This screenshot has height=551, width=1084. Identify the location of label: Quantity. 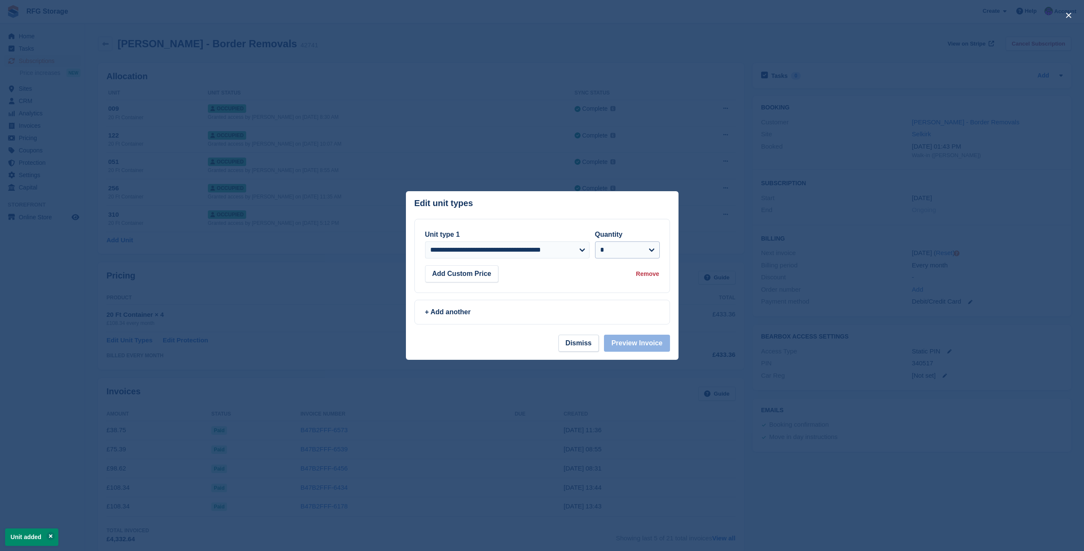
(609, 234).